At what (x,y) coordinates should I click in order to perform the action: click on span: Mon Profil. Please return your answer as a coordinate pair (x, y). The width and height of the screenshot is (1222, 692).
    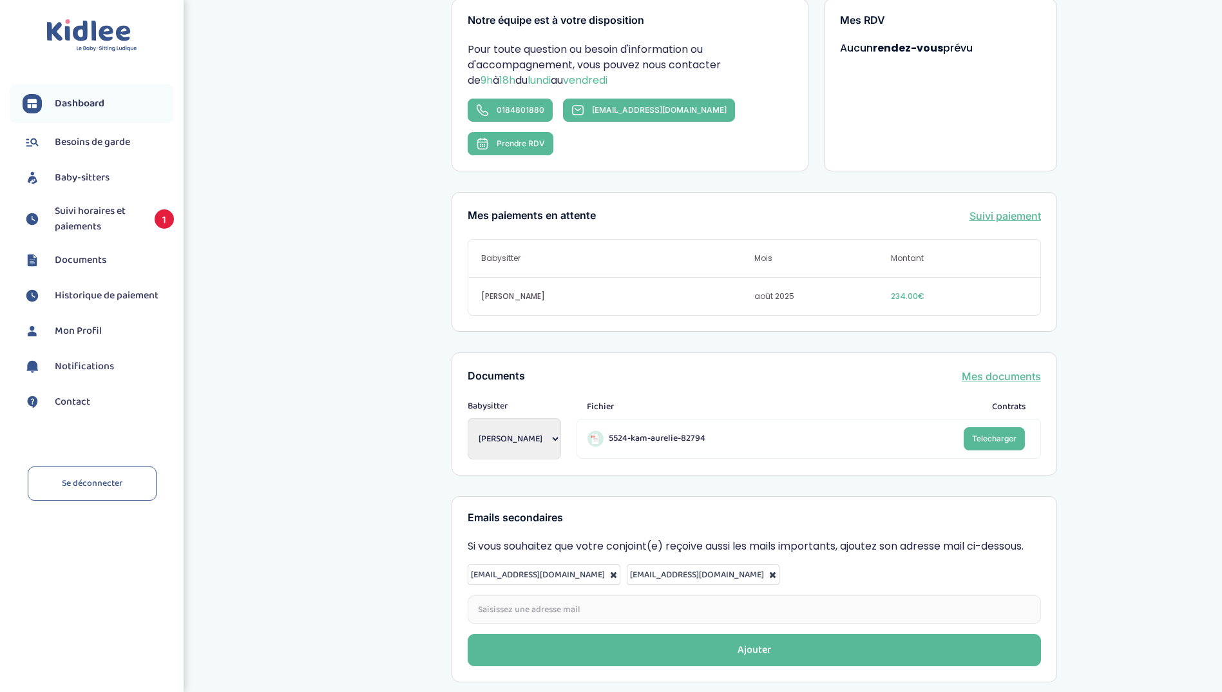
    Looking at the image, I should click on (78, 331).